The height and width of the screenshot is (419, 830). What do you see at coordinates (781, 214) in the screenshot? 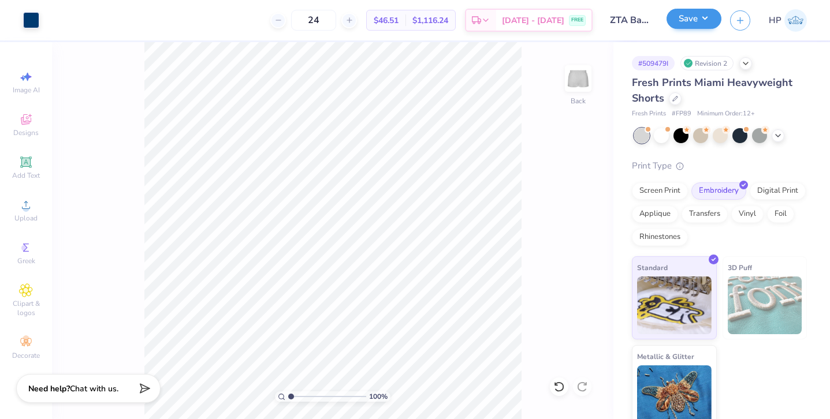
I see `div: Foil` at bounding box center [781, 214].